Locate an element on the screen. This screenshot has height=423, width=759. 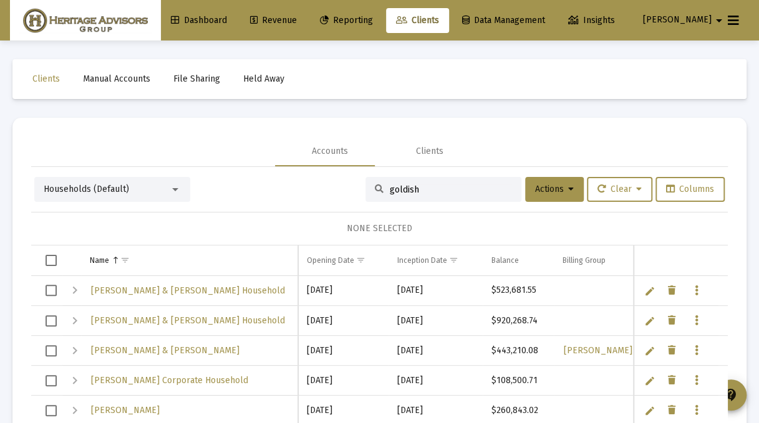
a: File Sharing is located at coordinates (196, 79).